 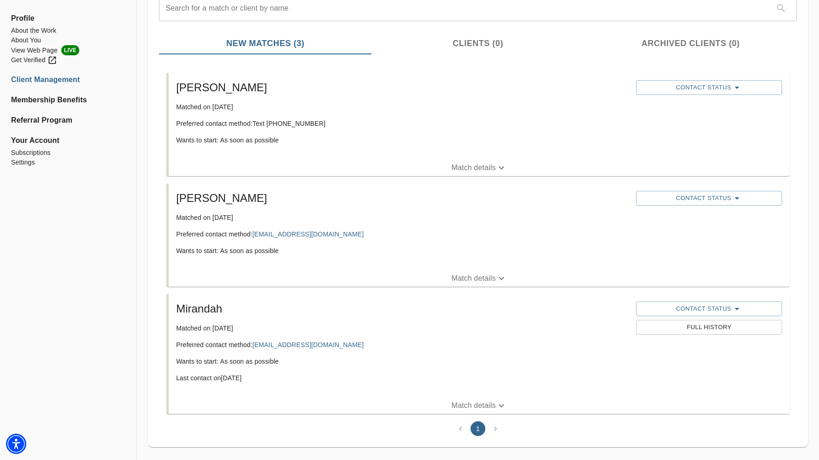 What do you see at coordinates (68, 50) in the screenshot?
I see `a: View Web PageLIVE` at bounding box center [68, 50].